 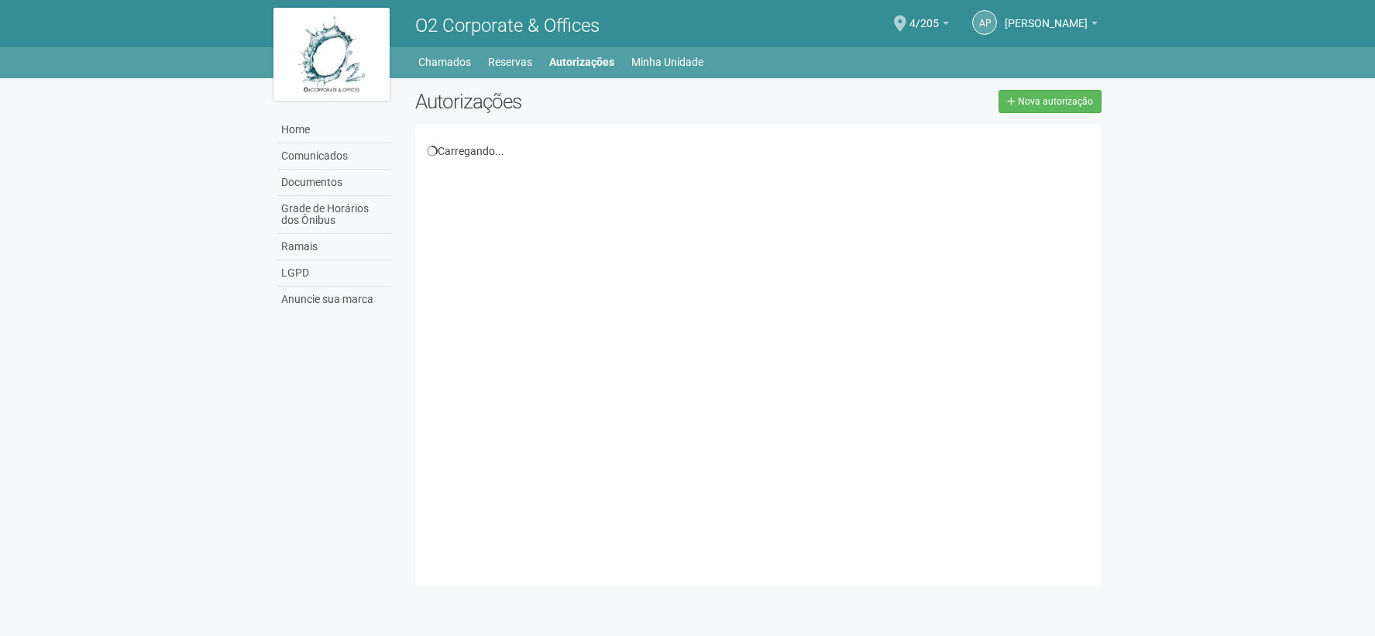 What do you see at coordinates (985, 22) in the screenshot?
I see `a: AP` at bounding box center [985, 22].